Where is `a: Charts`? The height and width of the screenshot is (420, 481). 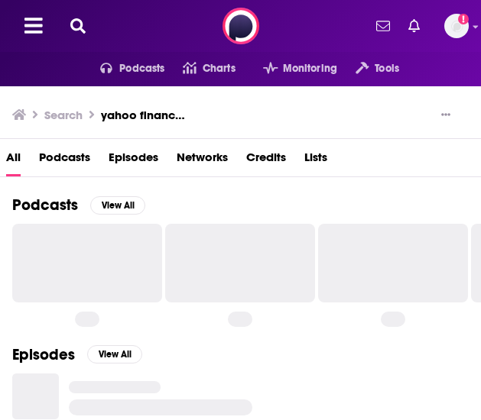 a: Charts is located at coordinates (199, 69).